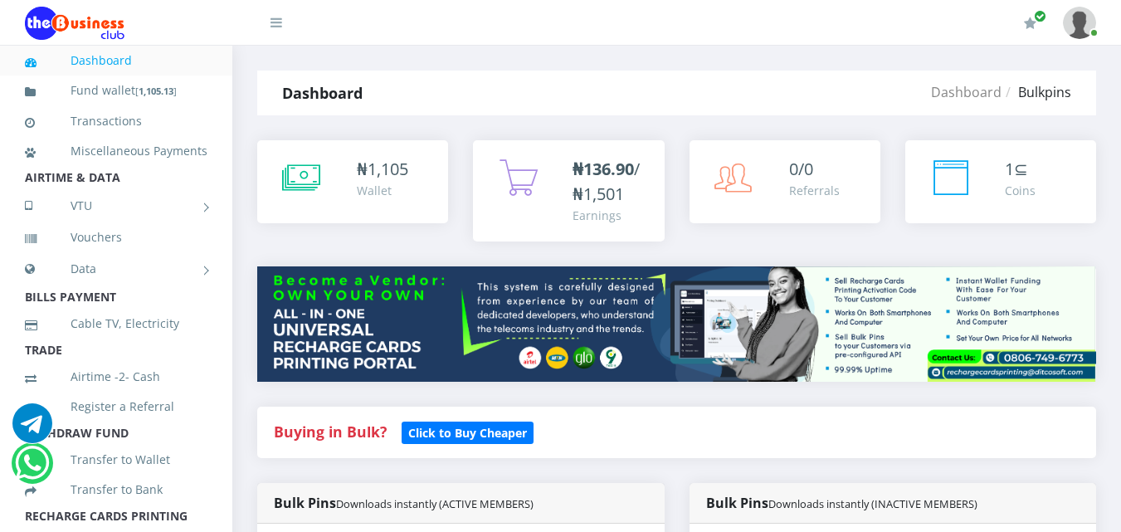 The width and height of the screenshot is (1121, 532). I want to click on b: ₦136.90, so click(603, 168).